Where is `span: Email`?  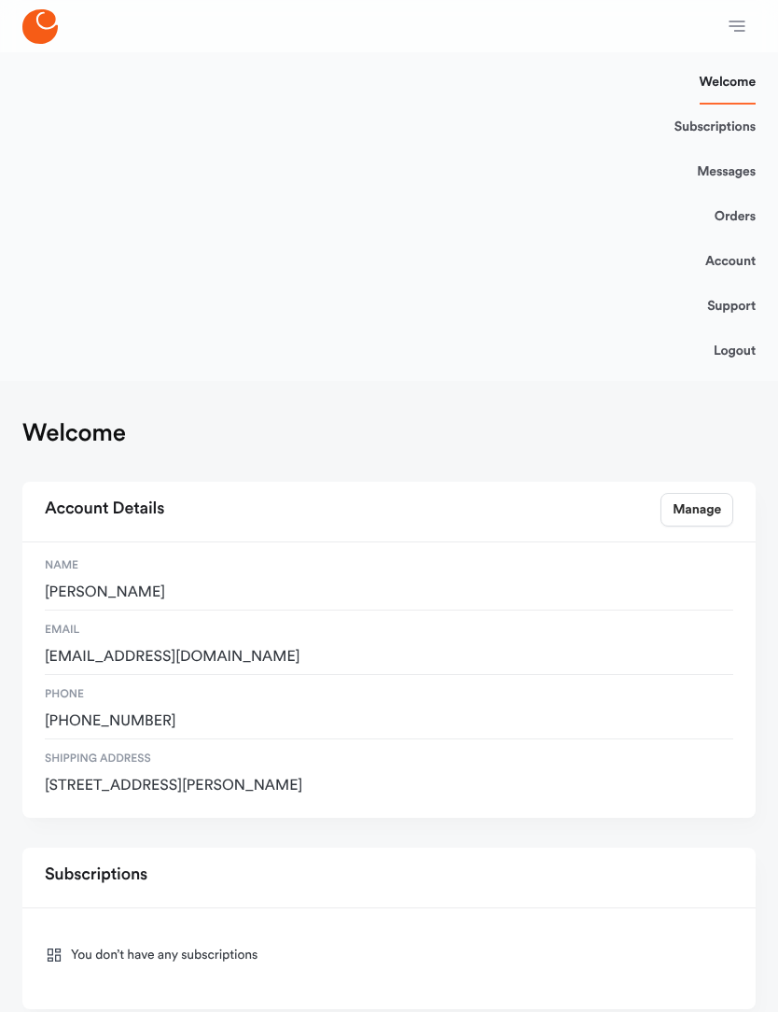
span: Email is located at coordinates (389, 630).